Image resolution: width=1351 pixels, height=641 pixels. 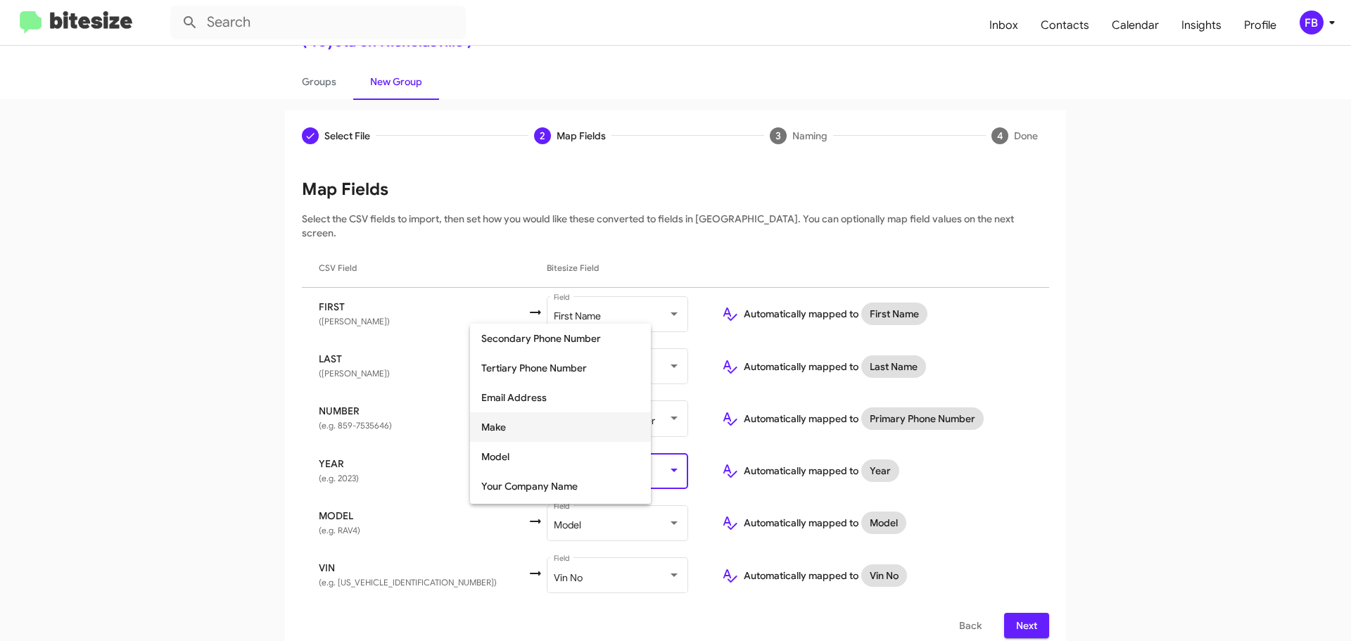 I want to click on span: Secondary Phone Number, so click(x=560, y=338).